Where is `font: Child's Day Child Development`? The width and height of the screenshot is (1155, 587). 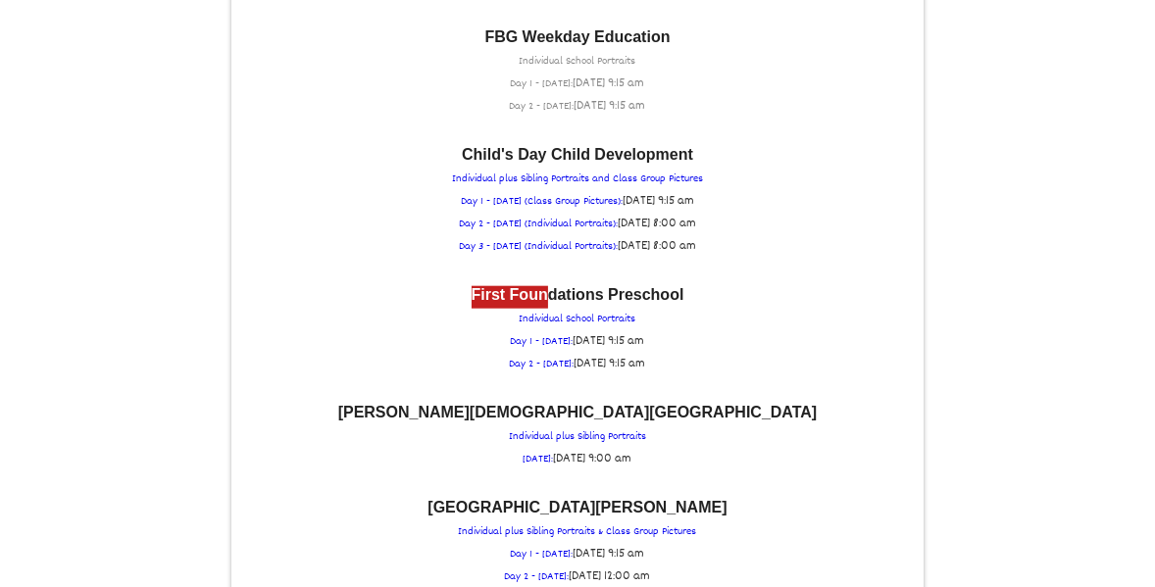
font: Child's Day Child Development is located at coordinates (577, 154).